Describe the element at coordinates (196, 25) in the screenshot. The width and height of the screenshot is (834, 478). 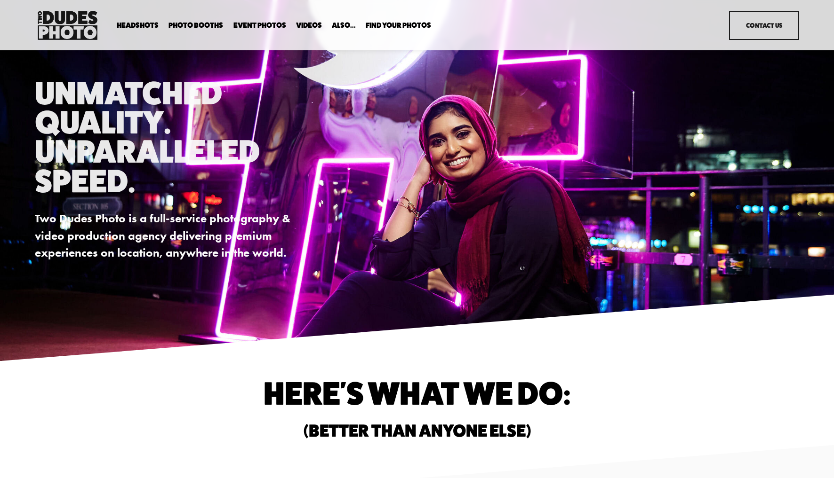
I see `span: Photo Booths` at that location.